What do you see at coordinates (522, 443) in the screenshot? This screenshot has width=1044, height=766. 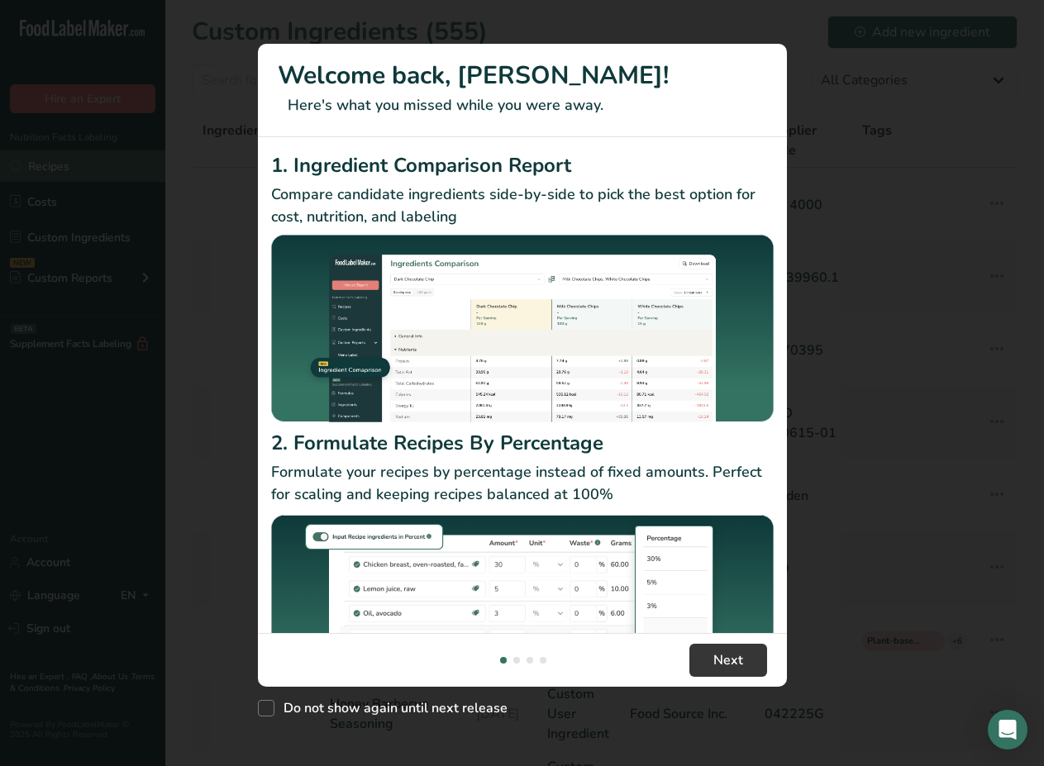 I see `h2: 2. Formulate Recipes By Percentage` at bounding box center [522, 443].